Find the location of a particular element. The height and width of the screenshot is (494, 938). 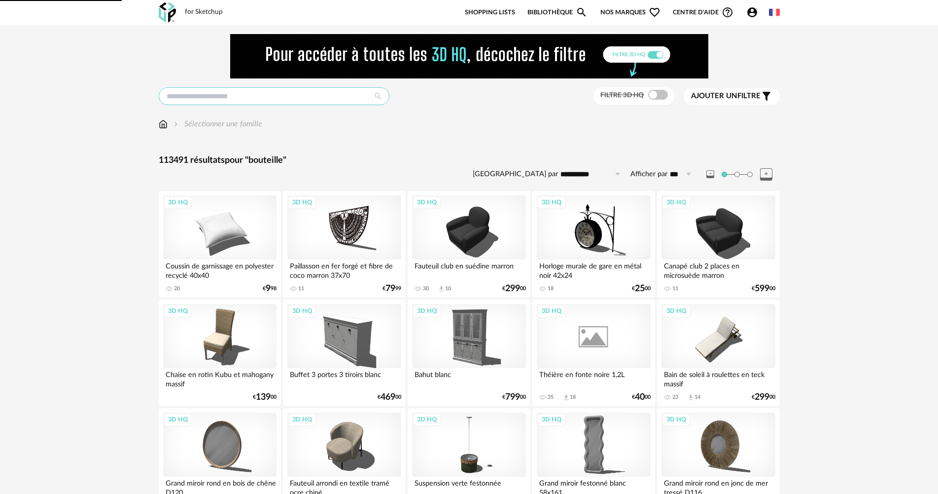

div: 14 is located at coordinates (698, 397).